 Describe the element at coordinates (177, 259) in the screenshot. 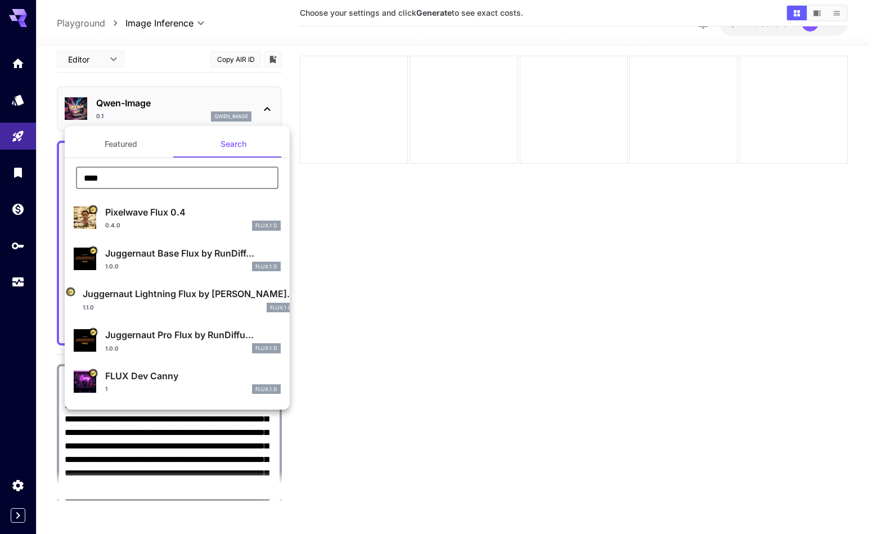

I see `div: Certified Model – Vetted for best performance and includes a commercial license.Juggernaut Base F...` at that location.